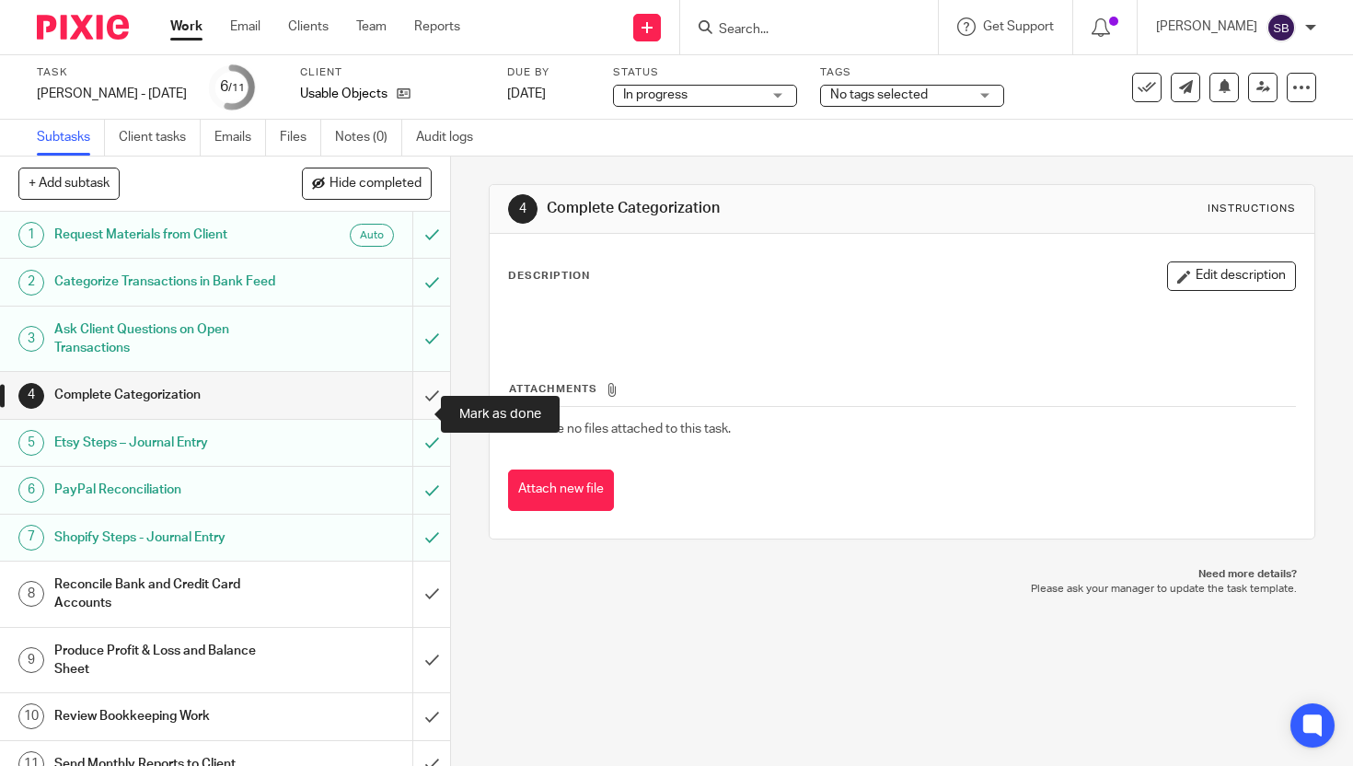  Describe the element at coordinates (236, 87) in the screenshot. I see `small: /11` at that location.